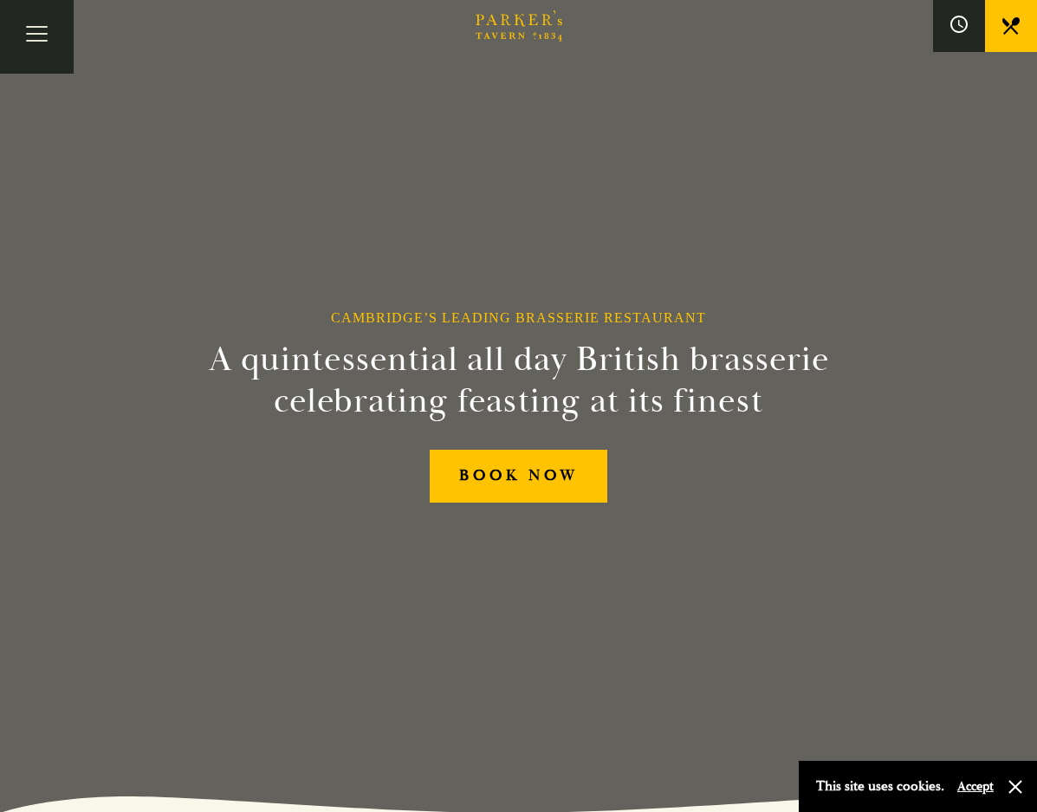  Describe the element at coordinates (976, 786) in the screenshot. I see `button: Accept` at that location.